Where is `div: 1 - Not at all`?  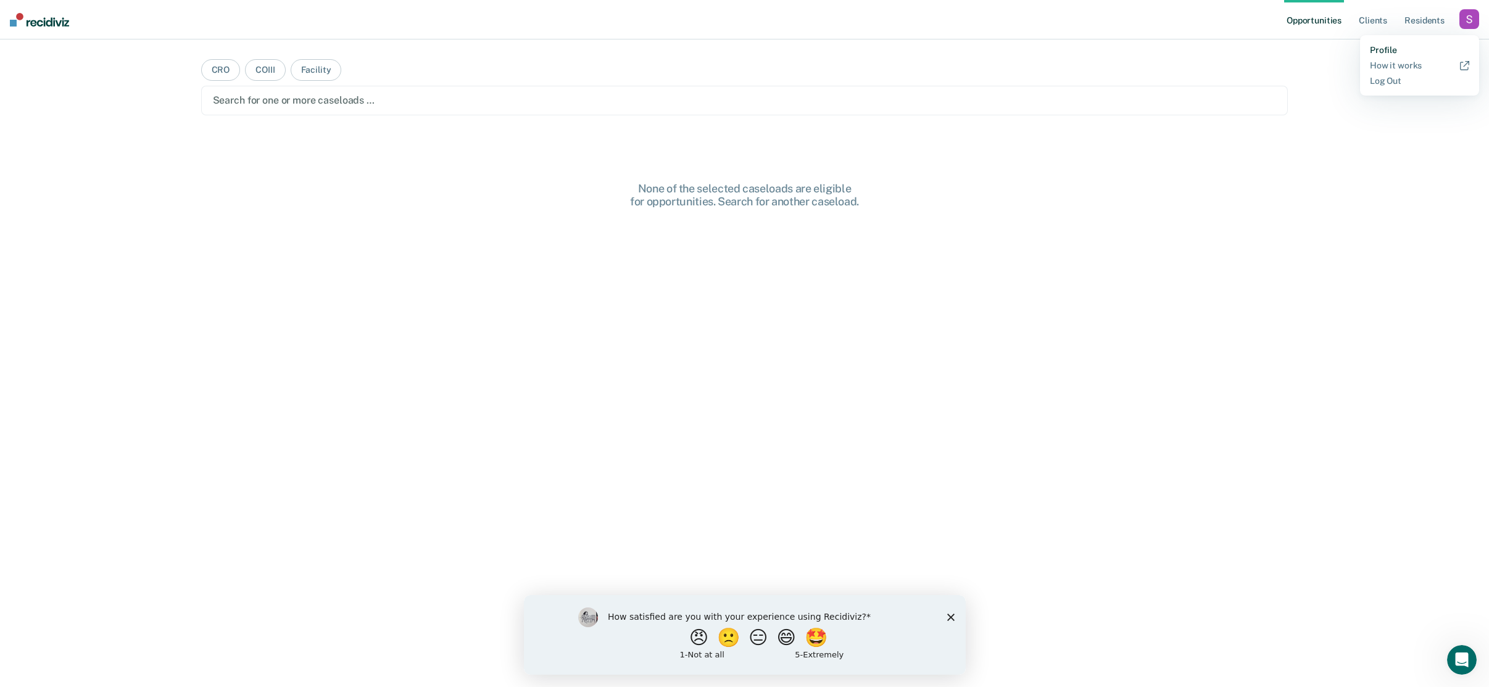 div: 1 - Not at all is located at coordinates (142, 59).